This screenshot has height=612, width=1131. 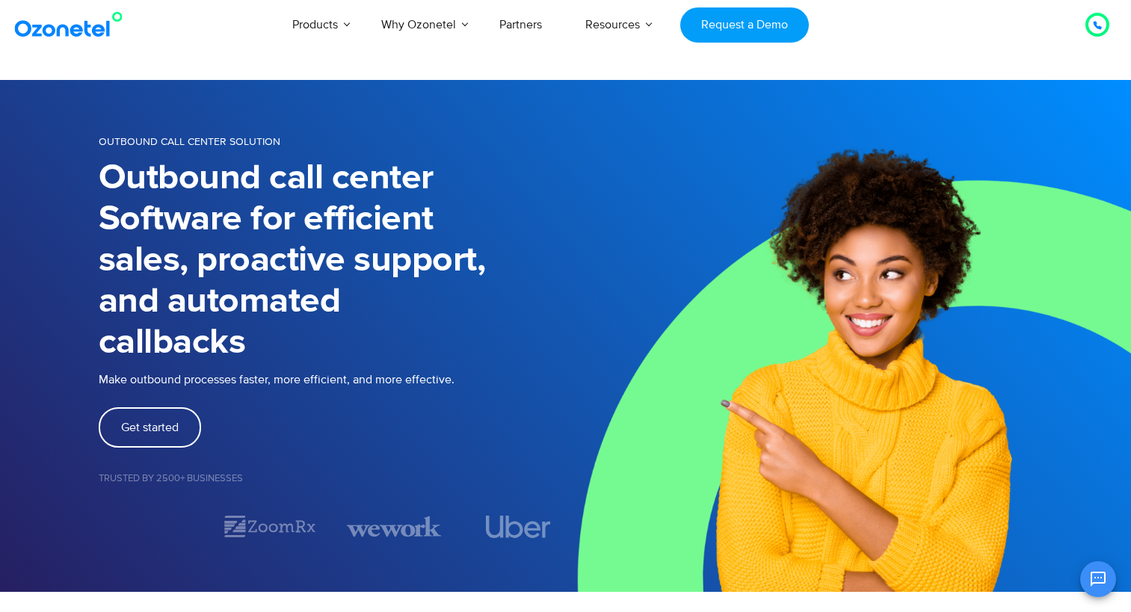 I want to click on span: OUTBOUND CALL CENTER SOLUTION, so click(x=189, y=141).